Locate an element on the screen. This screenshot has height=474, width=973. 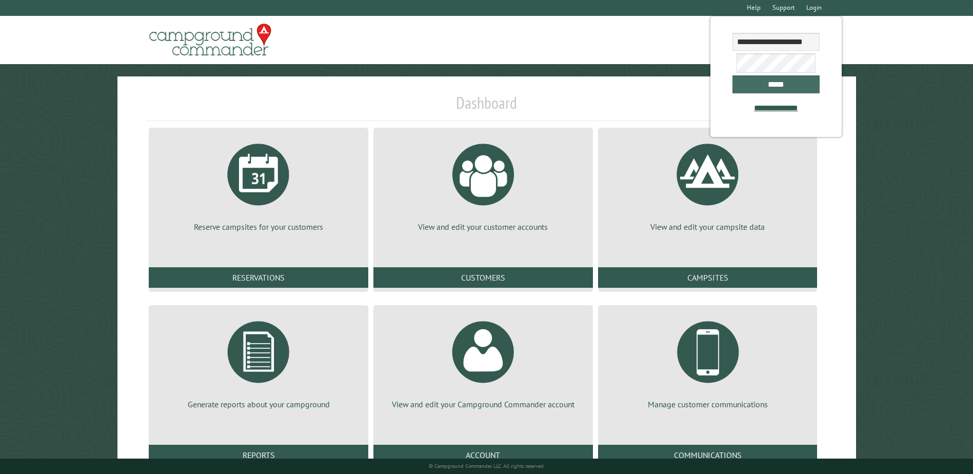
a: Reports is located at coordinates (258, 455).